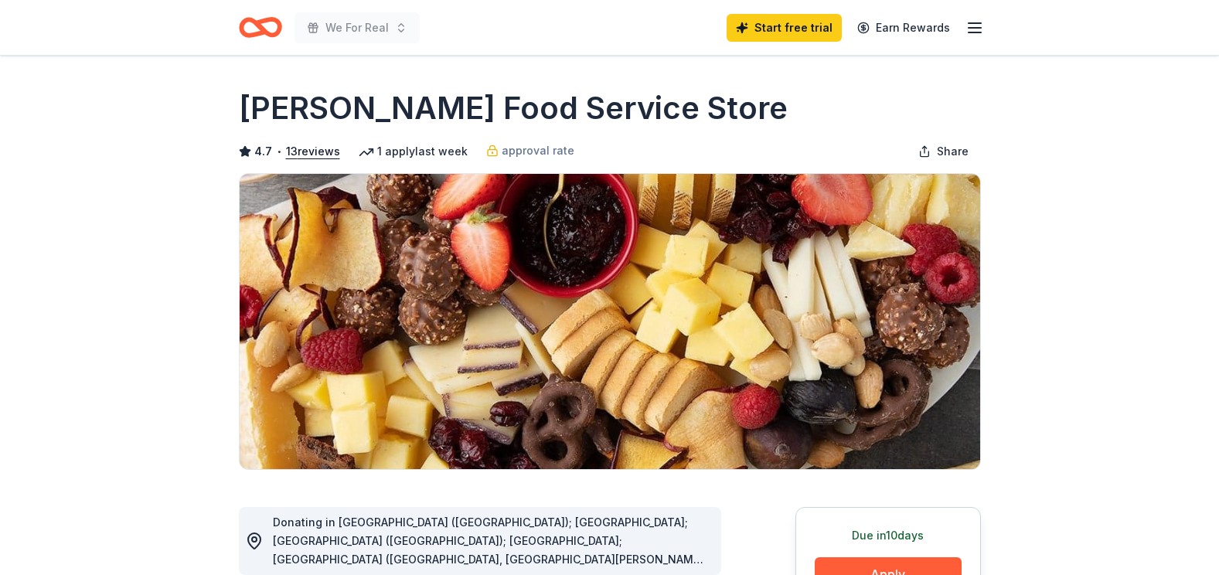 The image size is (1219, 575). Describe the element at coordinates (530, 151) in the screenshot. I see `a: approval rate` at that location.